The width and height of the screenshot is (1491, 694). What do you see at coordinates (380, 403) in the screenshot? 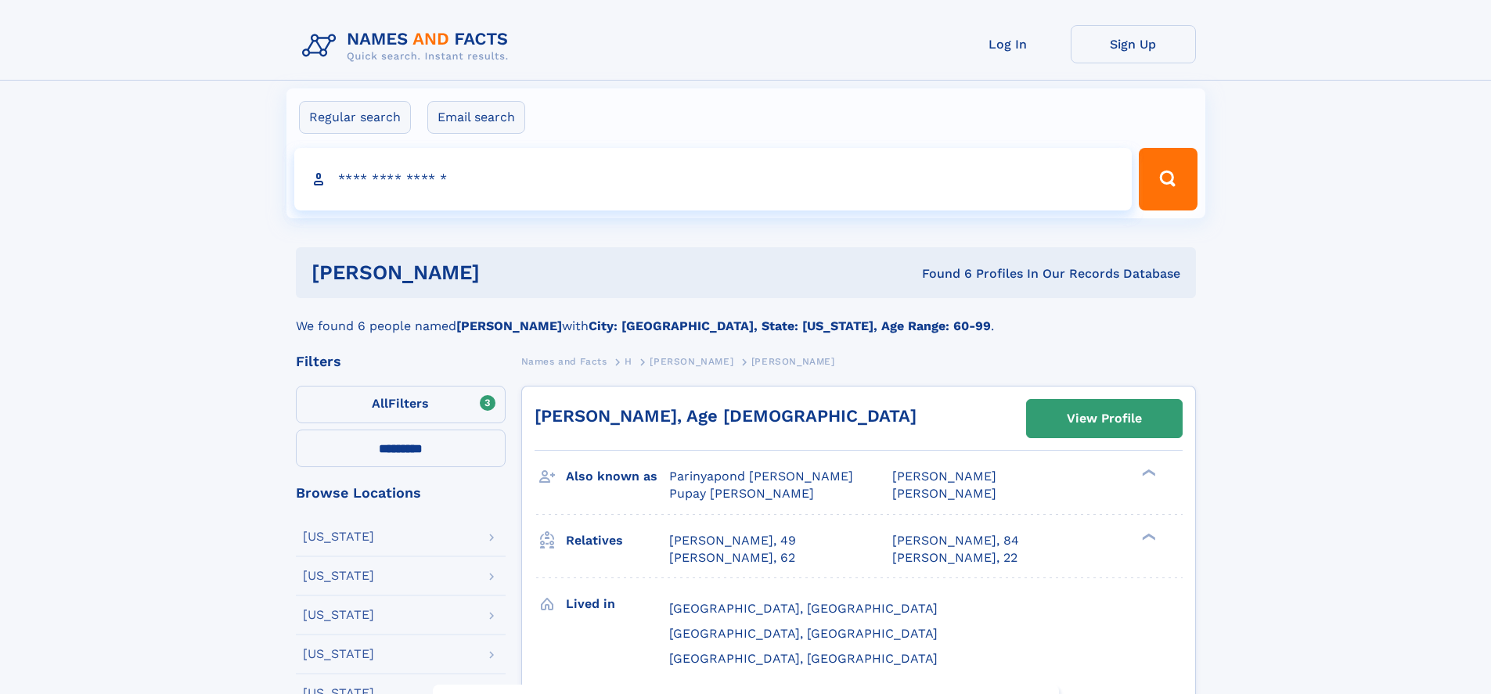
I see `span: All` at bounding box center [380, 403].